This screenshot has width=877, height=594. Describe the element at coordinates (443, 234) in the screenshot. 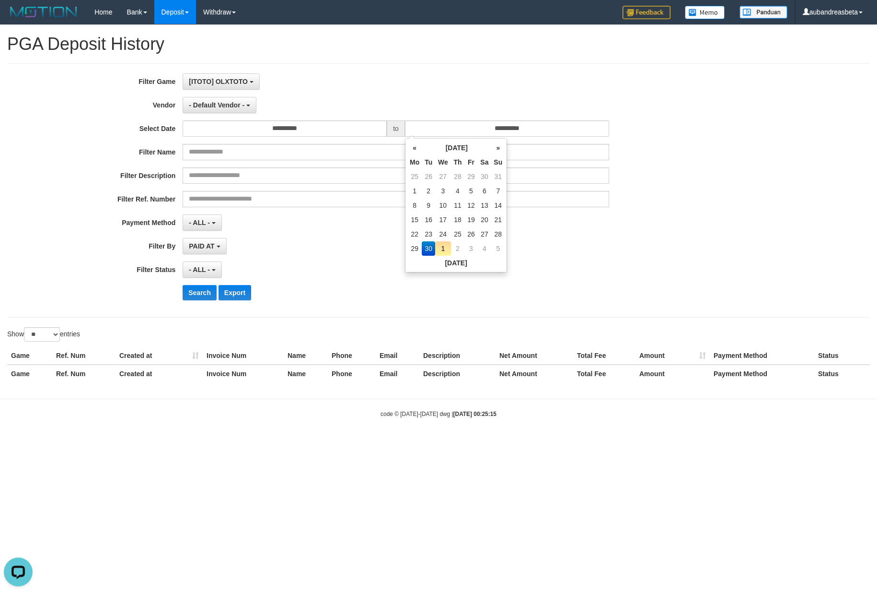

I see `td: 24` at that location.